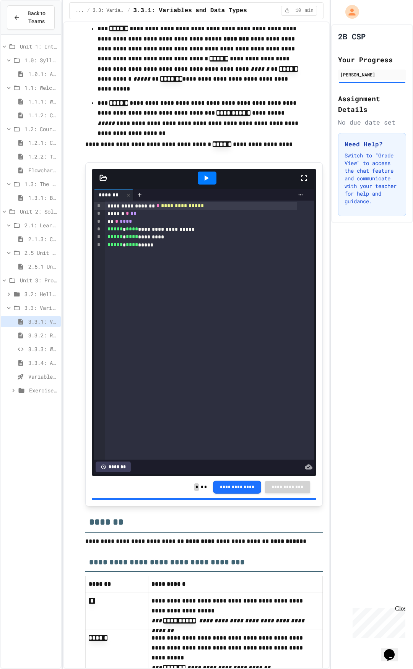 Image resolution: width=413 pixels, height=669 pixels. I want to click on span: Exercises - Variables and Data Types, so click(43, 390).